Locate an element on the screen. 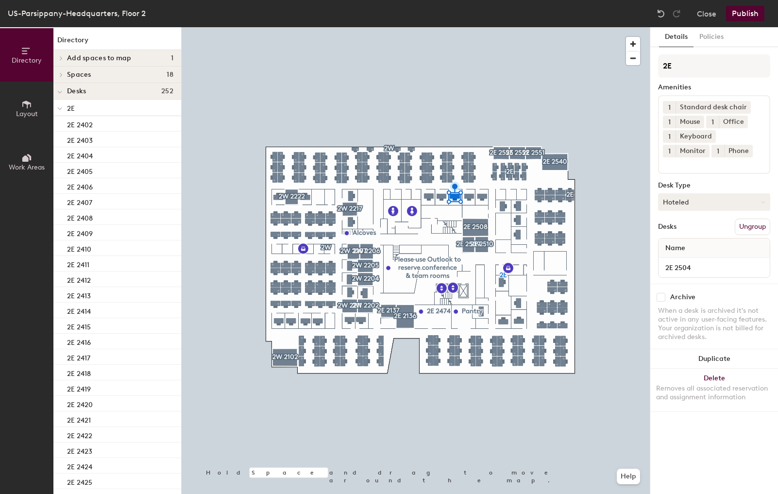 The height and width of the screenshot is (494, 778). div: Standard desk chair is located at coordinates (713, 107).